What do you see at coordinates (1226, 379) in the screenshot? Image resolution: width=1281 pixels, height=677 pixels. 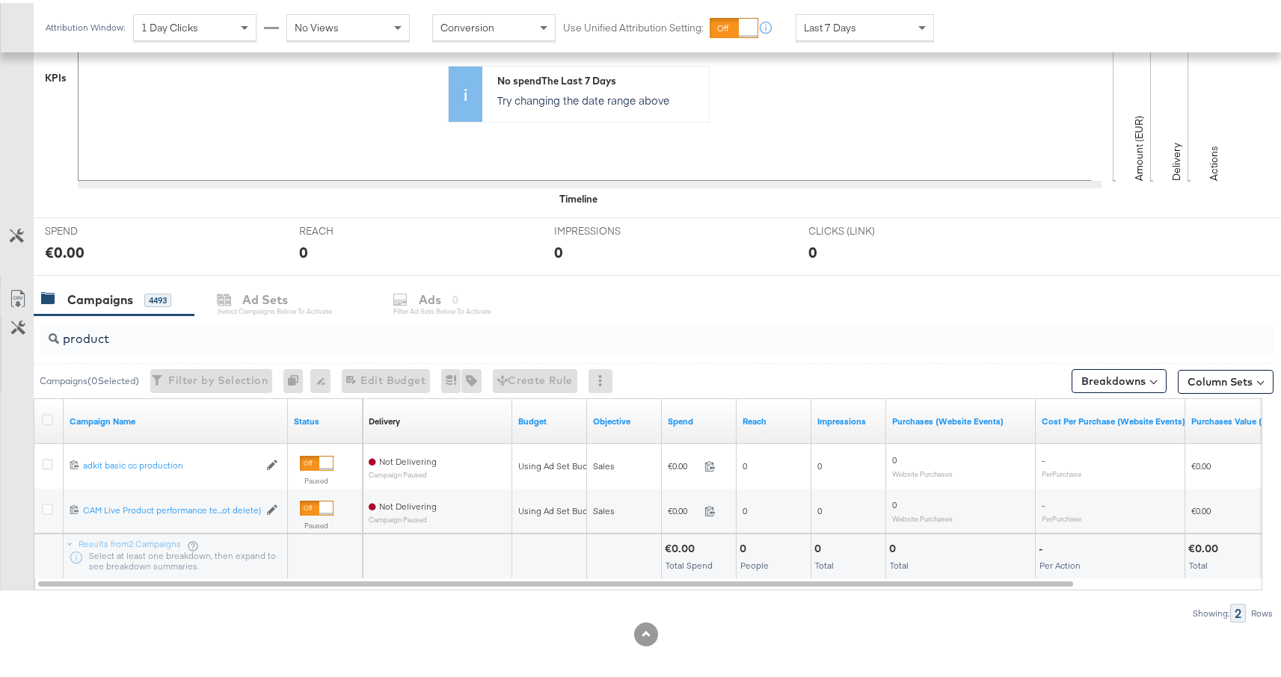 I see `button: Column Sets` at bounding box center [1226, 379].